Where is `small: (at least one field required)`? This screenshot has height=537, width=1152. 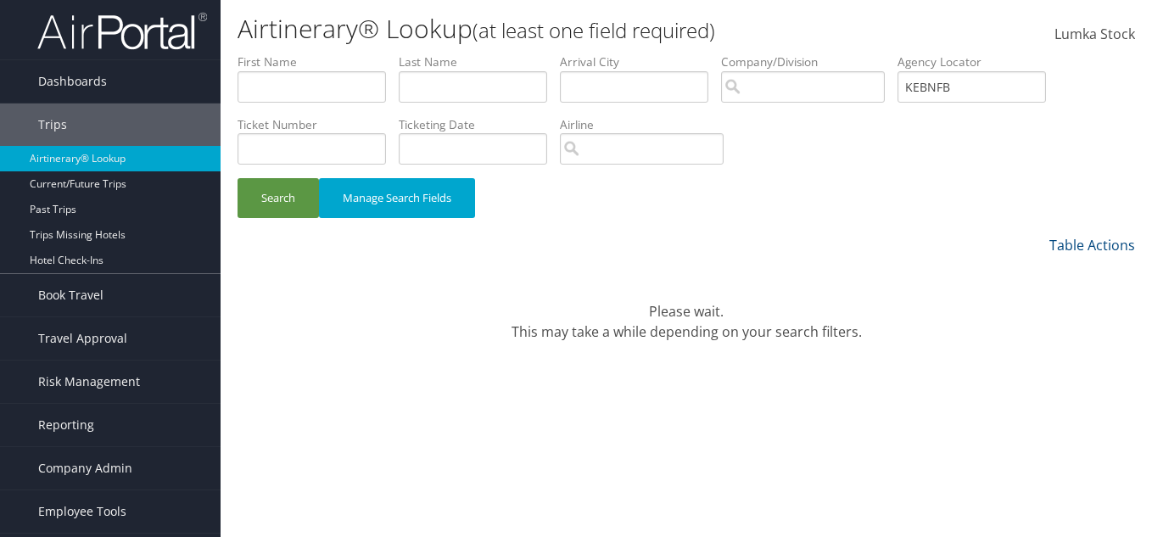
small: (at least one field required) is located at coordinates (594, 30).